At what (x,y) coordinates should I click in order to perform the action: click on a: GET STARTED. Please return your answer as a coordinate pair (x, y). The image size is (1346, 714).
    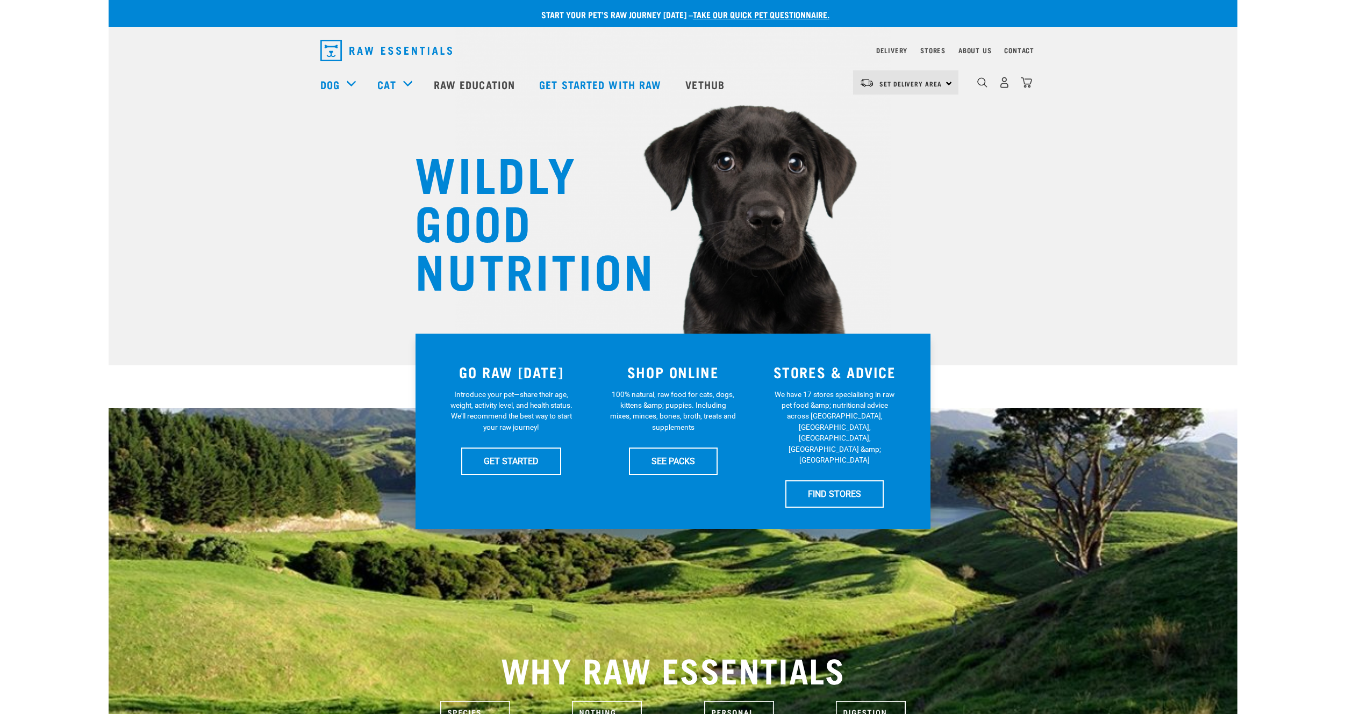
    Looking at the image, I should click on (511, 461).